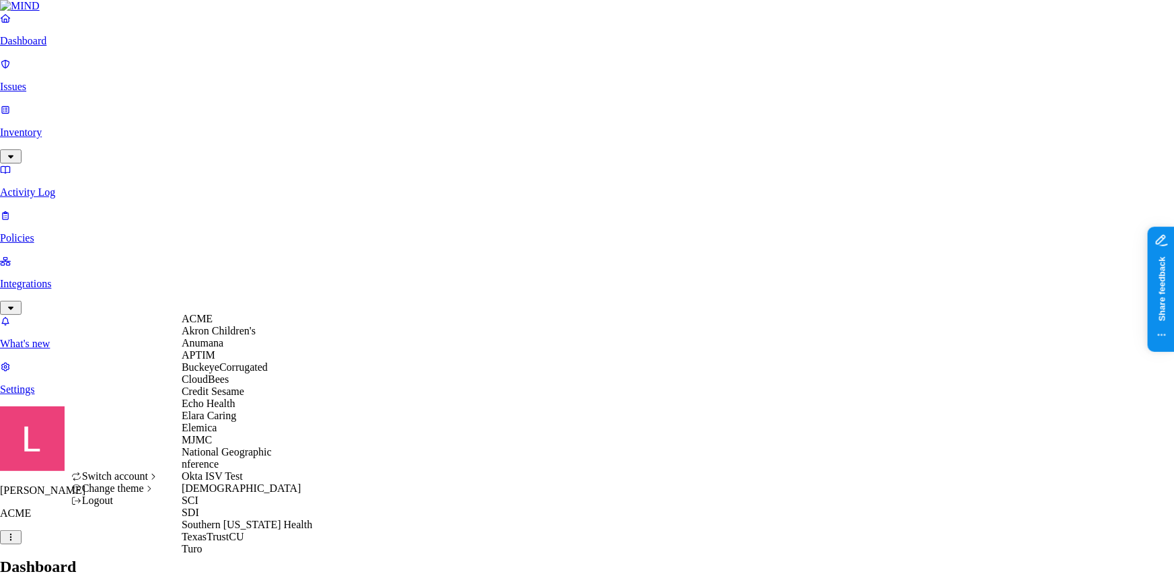 This screenshot has height=578, width=1174. I want to click on span: APTIM, so click(198, 354).